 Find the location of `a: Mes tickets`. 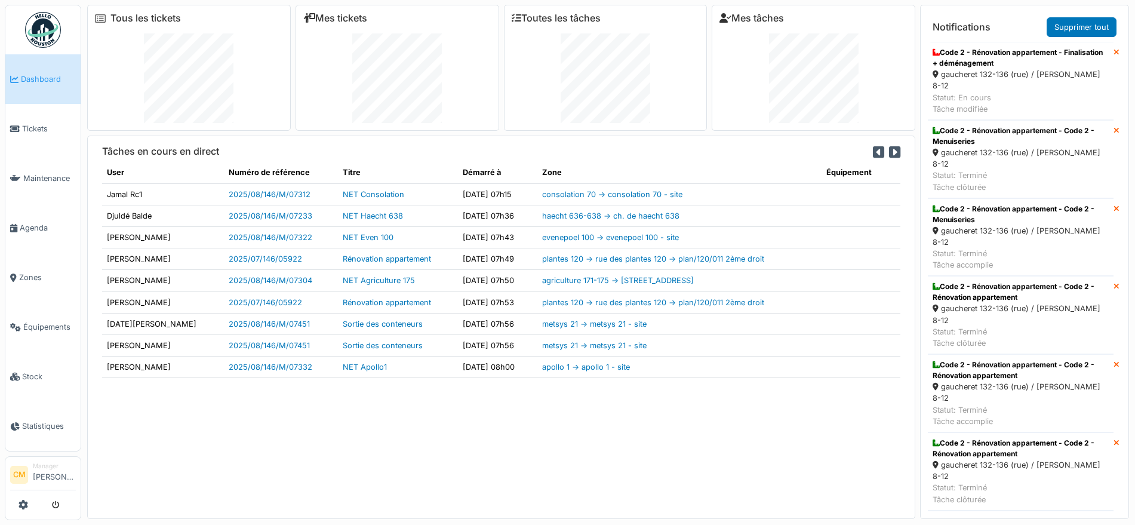

a: Mes tickets is located at coordinates (335, 18).